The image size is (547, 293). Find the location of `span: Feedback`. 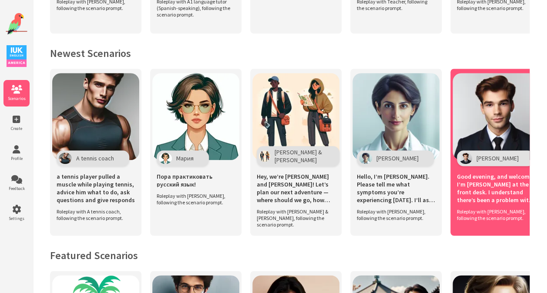

span: Feedback is located at coordinates (17, 189).